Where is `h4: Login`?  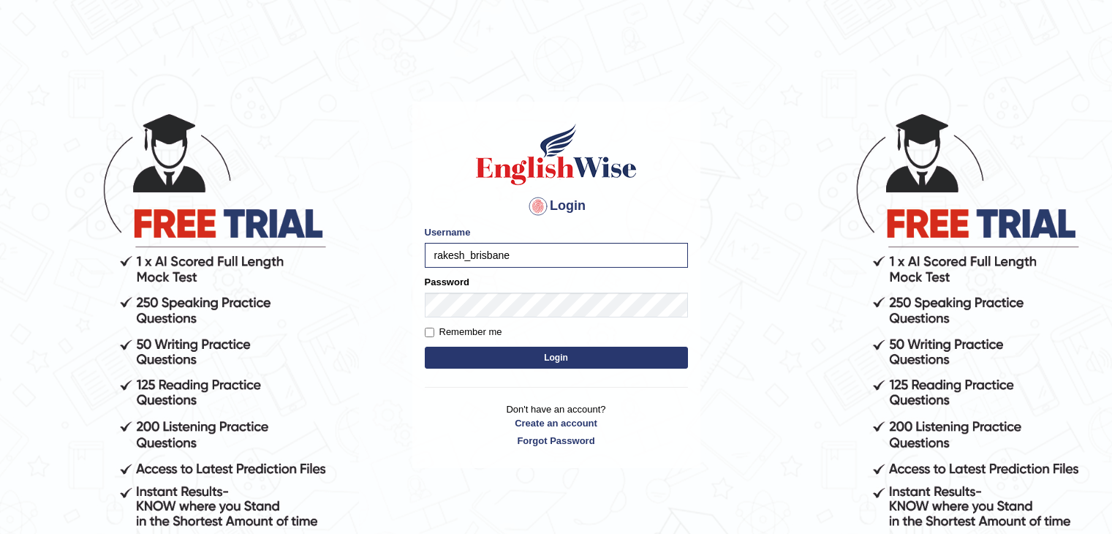 h4: Login is located at coordinates (556, 206).